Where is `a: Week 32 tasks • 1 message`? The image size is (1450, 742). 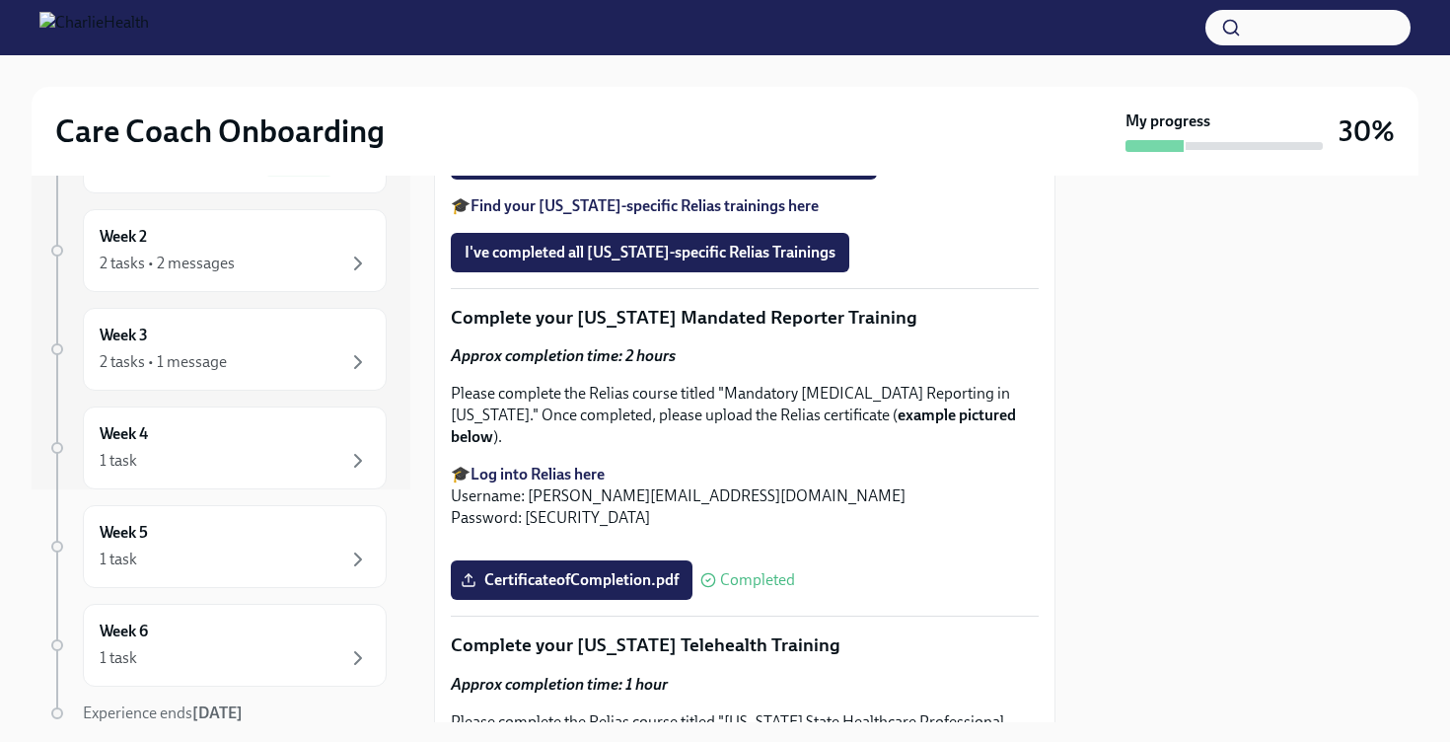
a: Week 32 tasks • 1 message is located at coordinates (217, 349).